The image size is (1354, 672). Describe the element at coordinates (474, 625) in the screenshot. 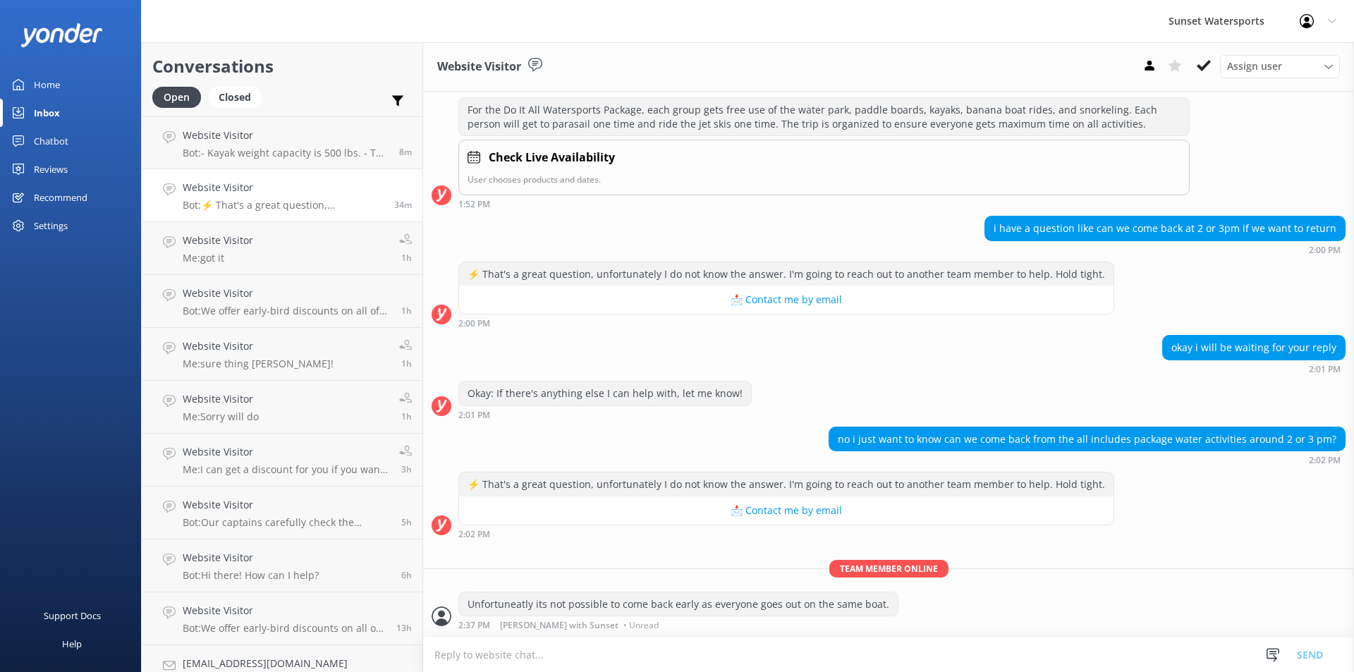

I see `strong: 2:37 PM` at that location.